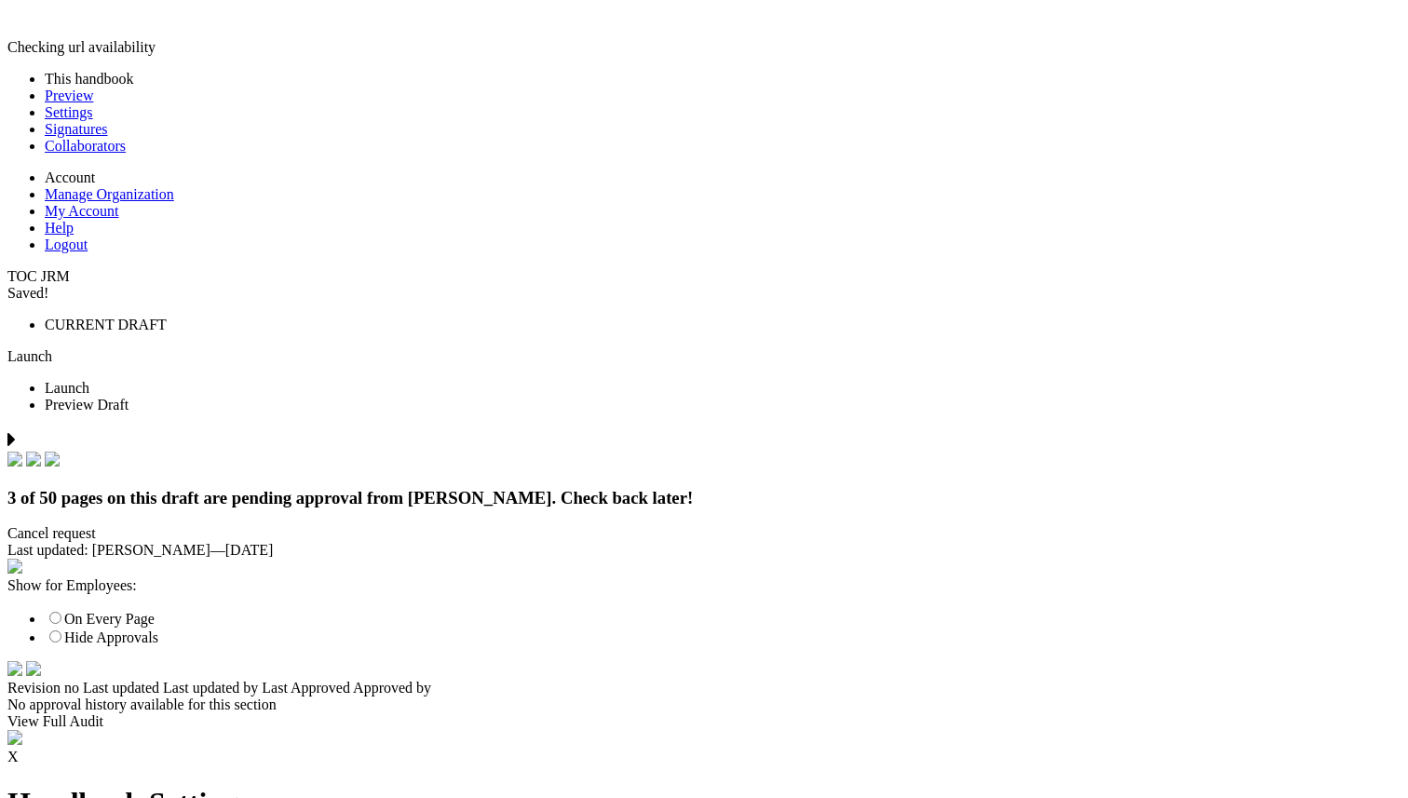 The height and width of the screenshot is (798, 1408). I want to click on span: Launch, so click(67, 387).